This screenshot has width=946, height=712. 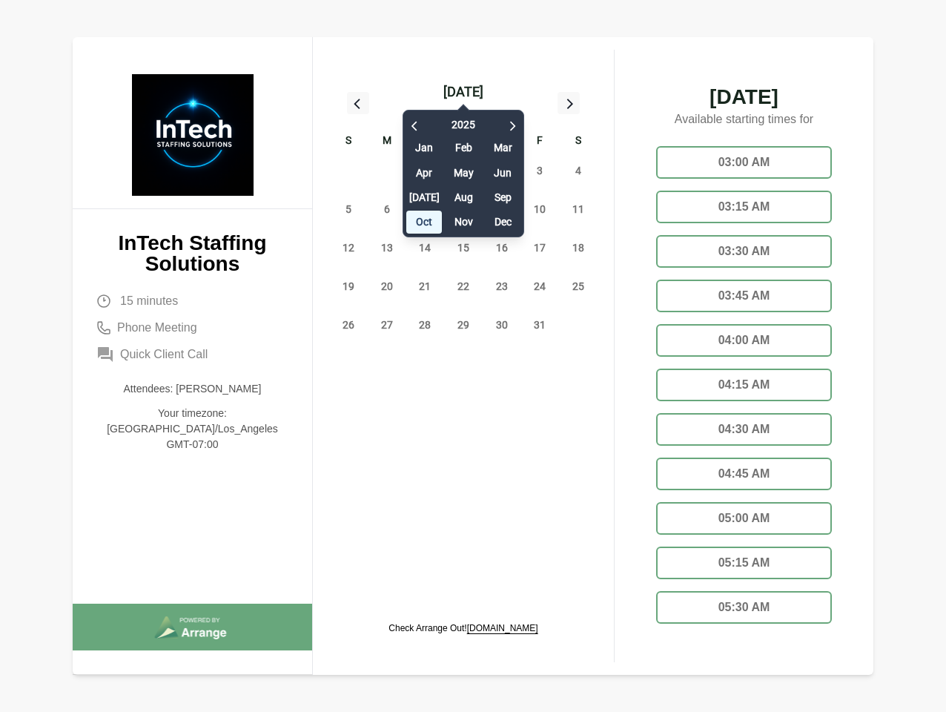 I want to click on span: Saturday, October 4, 2025, so click(x=578, y=171).